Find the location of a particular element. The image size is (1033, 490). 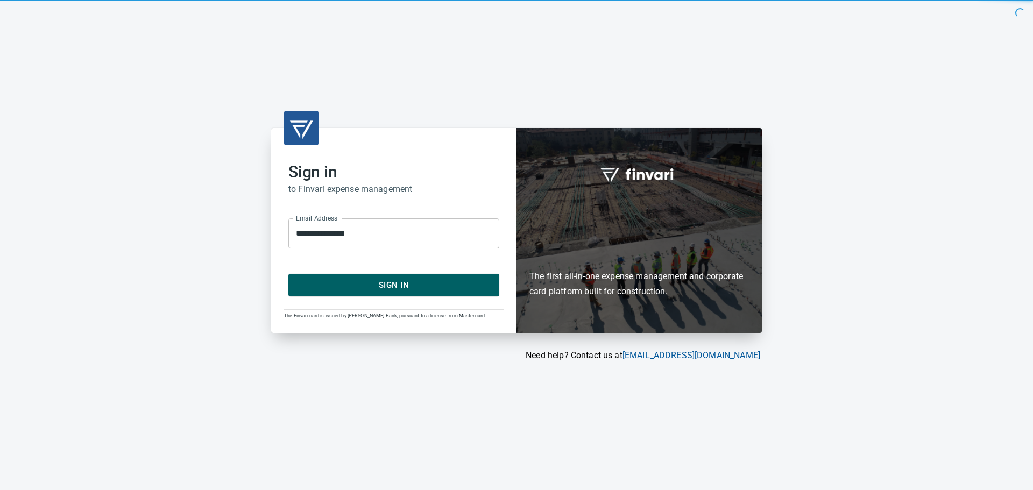

img: fullword_logo_white.png is located at coordinates (639, 174).